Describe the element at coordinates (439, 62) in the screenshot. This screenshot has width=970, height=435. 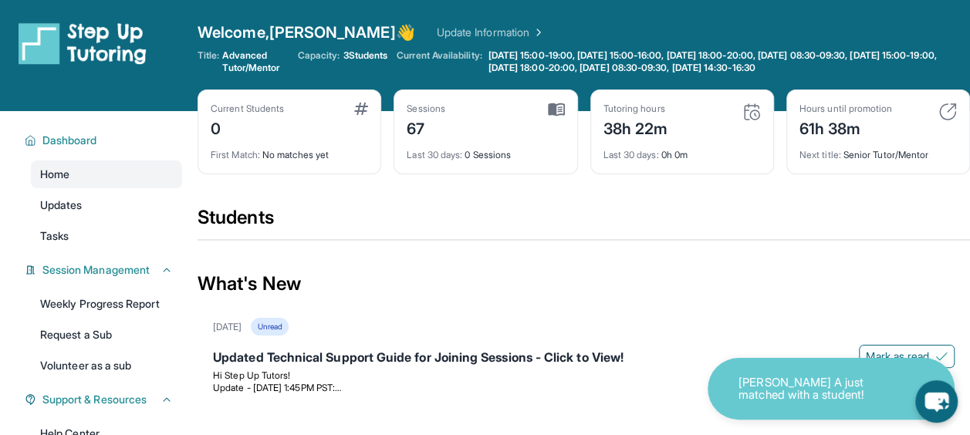
I see `span: Current Availability:` at that location.